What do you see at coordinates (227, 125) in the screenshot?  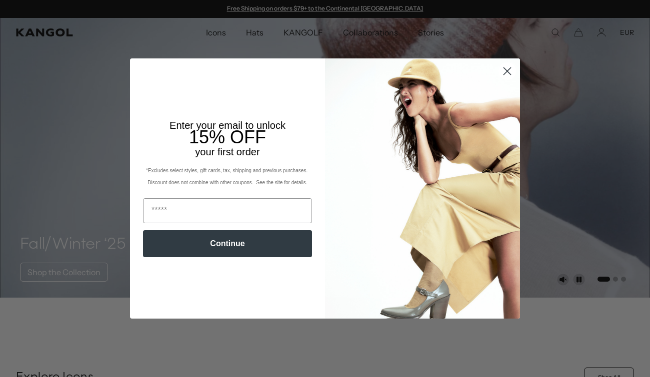 I see `span: Enter your email to unlock` at bounding box center [227, 125].